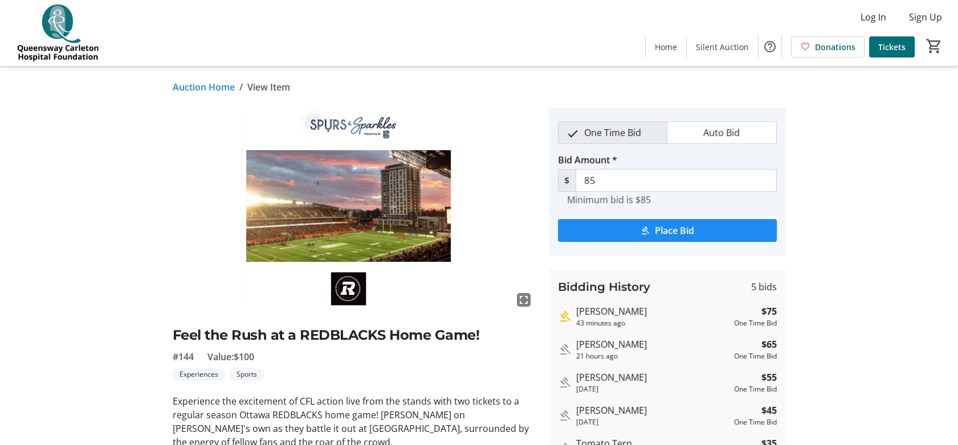 This screenshot has width=958, height=445. What do you see at coordinates (199, 375) in the screenshot?
I see `tr-label-badge: Experiences` at bounding box center [199, 375].